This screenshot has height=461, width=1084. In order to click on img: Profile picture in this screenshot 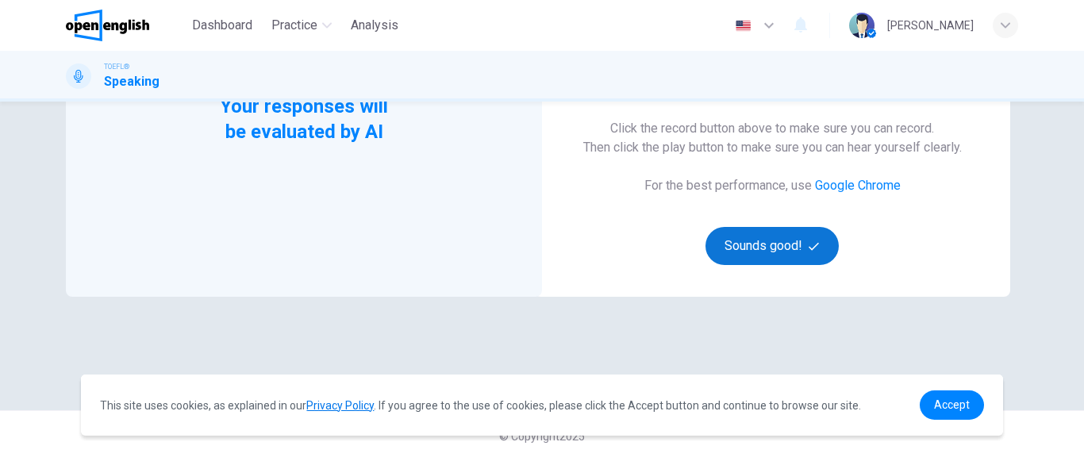, I will do `click(862, 25)`.